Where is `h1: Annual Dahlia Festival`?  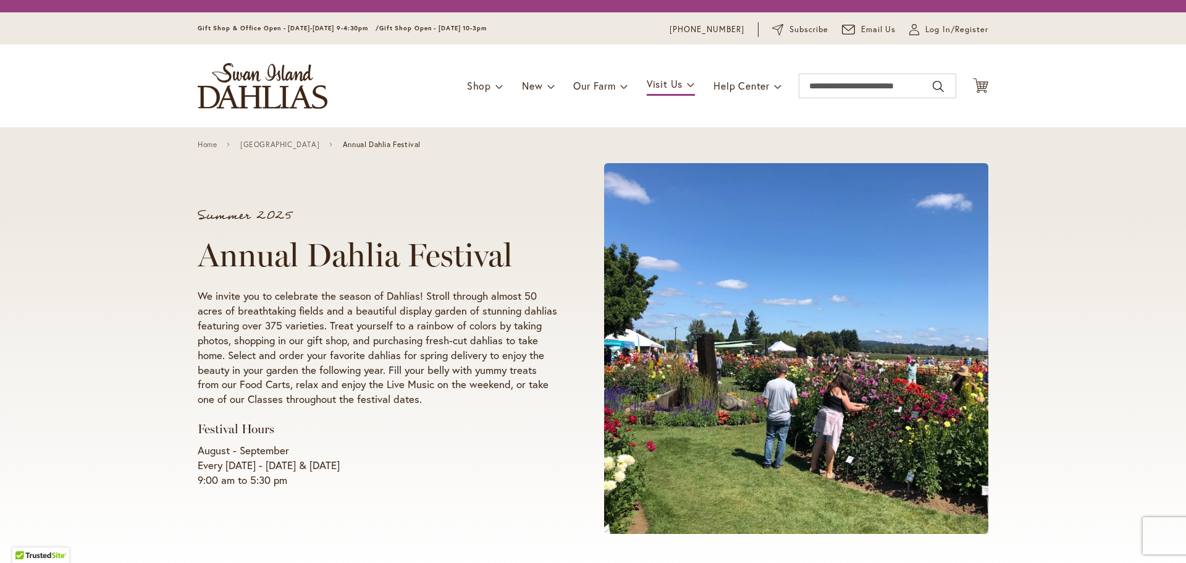
h1: Annual Dahlia Festival is located at coordinates (377, 255).